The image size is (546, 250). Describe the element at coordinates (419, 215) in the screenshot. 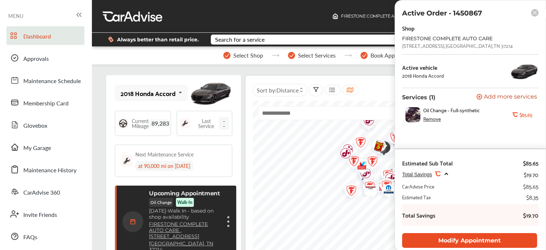

I see `b: Total Savings` at that location.